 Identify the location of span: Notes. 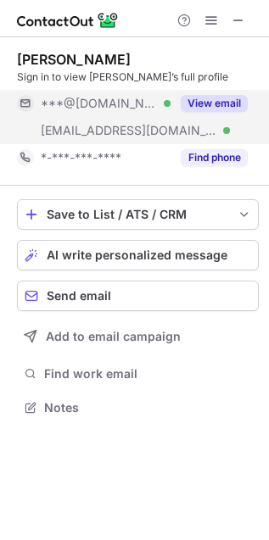
(147, 408).